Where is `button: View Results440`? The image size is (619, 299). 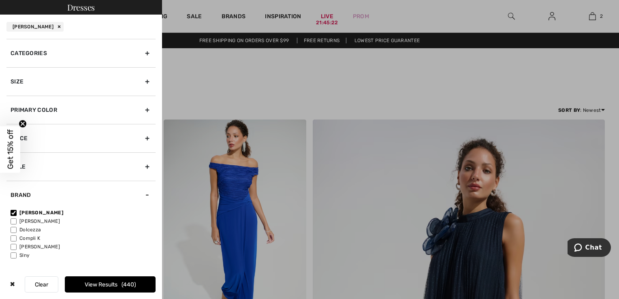
button: View Results440 is located at coordinates (110, 285).